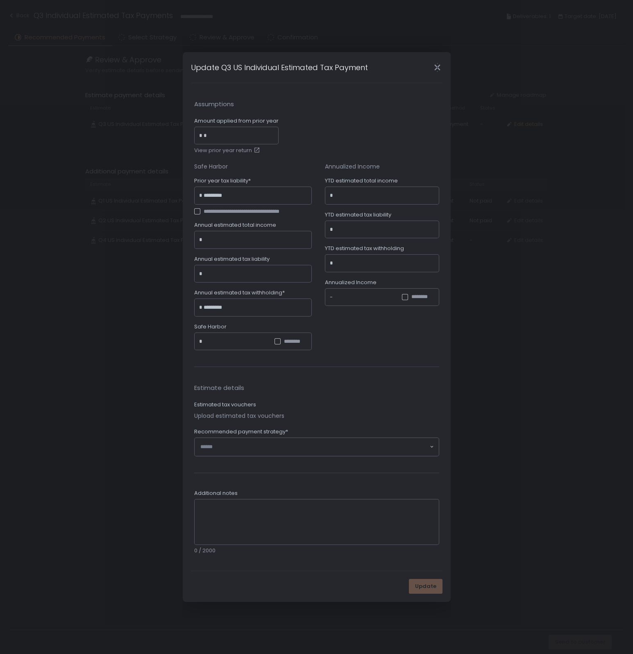  Describe the element at coordinates (237, 121) in the screenshot. I see `span: Amount applied from prior year` at that location.